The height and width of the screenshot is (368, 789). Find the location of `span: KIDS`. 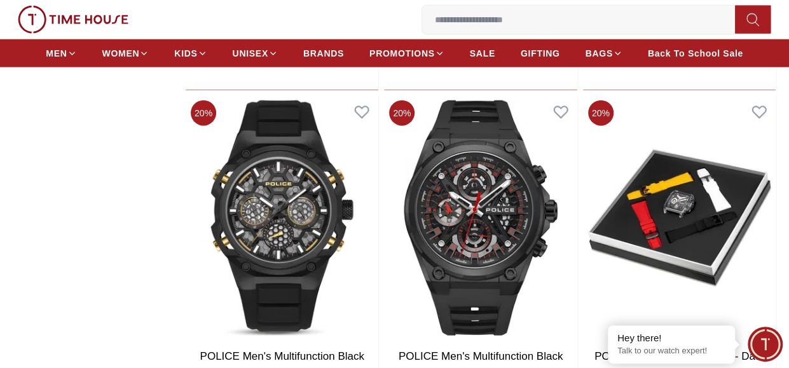

span: KIDS is located at coordinates (186, 53).